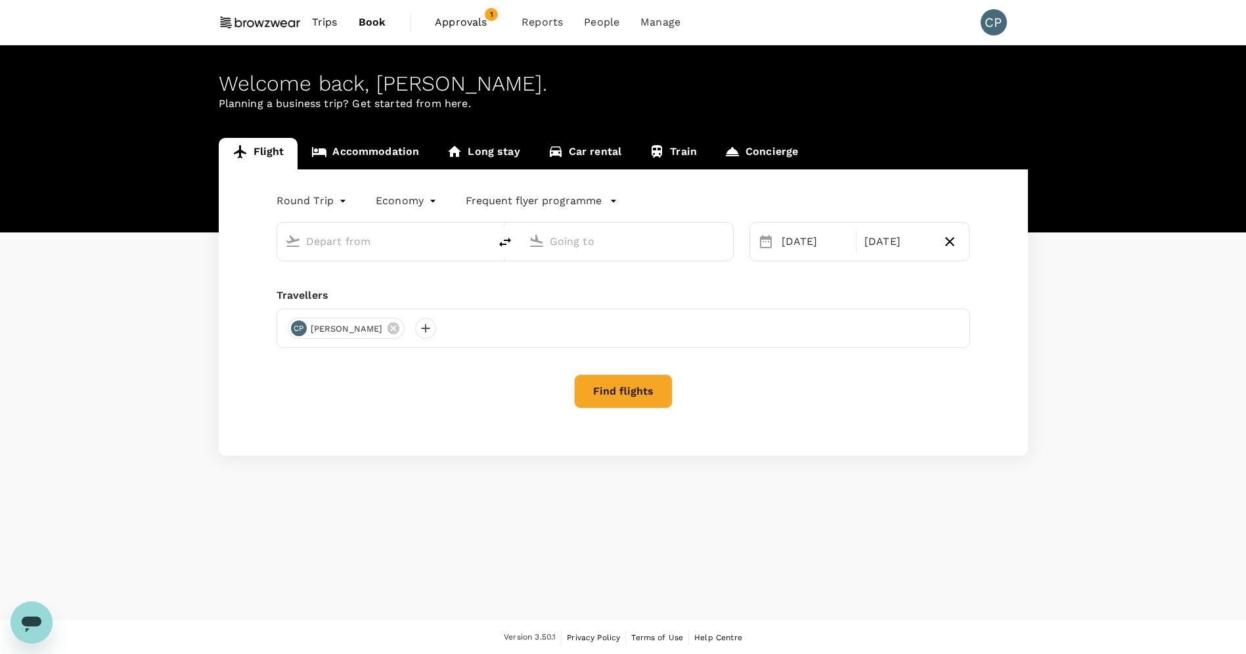 This screenshot has height=654, width=1246. What do you see at coordinates (541, 201) in the screenshot?
I see `button: Frequent flyer programme` at bounding box center [541, 201].